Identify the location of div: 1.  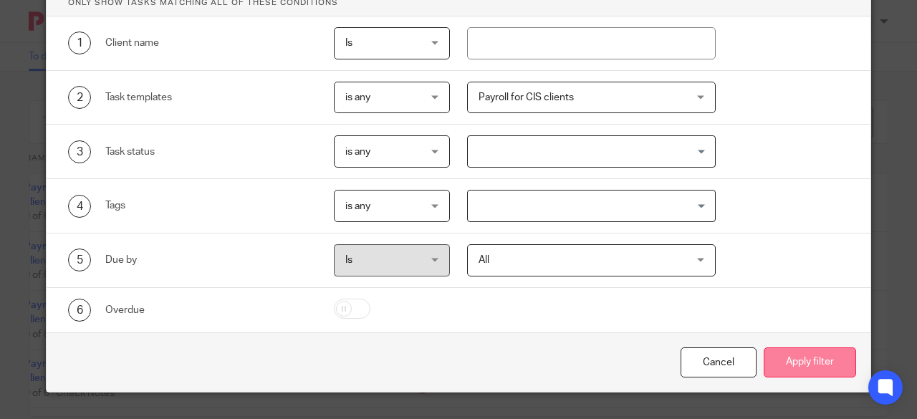
(79, 43).